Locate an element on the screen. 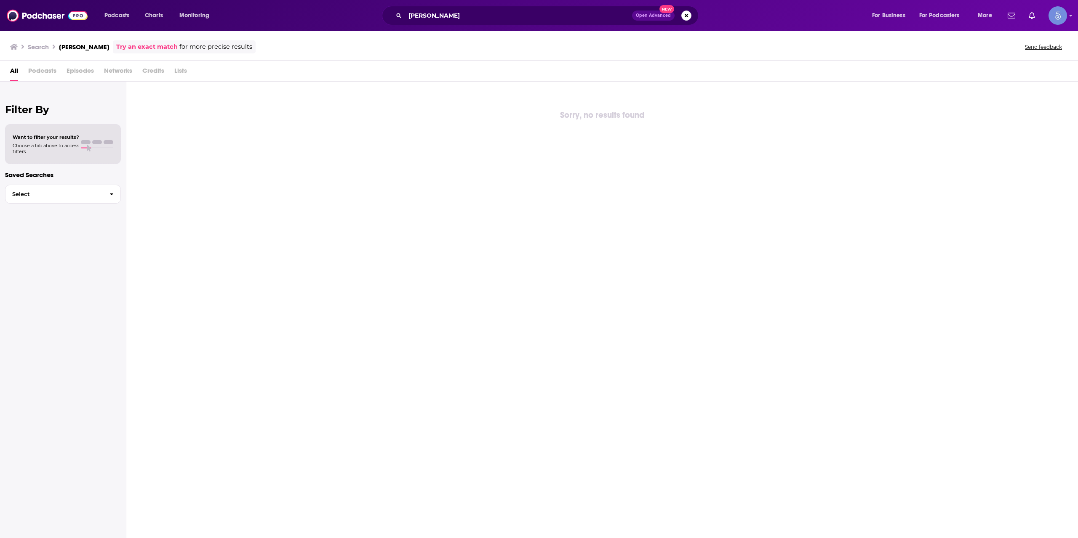 The image size is (1078, 538). span: Credits is located at coordinates (153, 72).